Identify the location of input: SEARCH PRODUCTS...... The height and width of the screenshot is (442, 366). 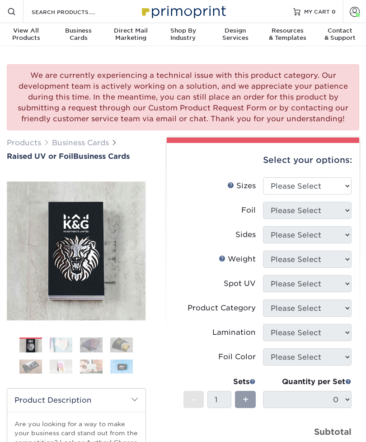
(75, 12).